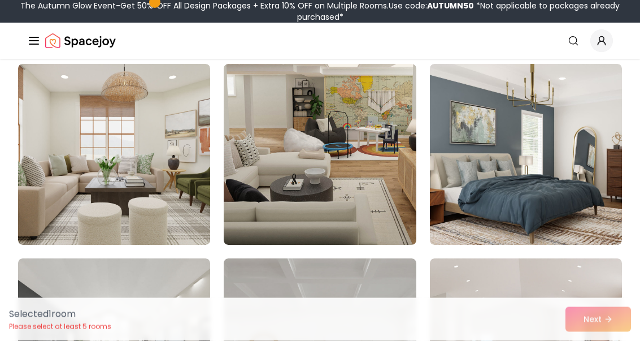  Describe the element at coordinates (320, 41) in the screenshot. I see `nav: Global` at that location.